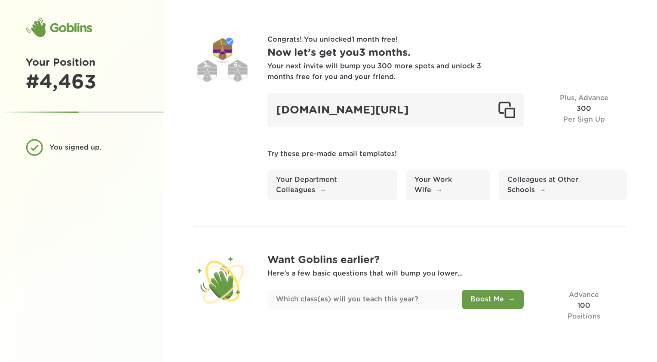 This screenshot has width=657, height=362. I want to click on p: Congrats! You unlocked 1 month free !, so click(447, 40).